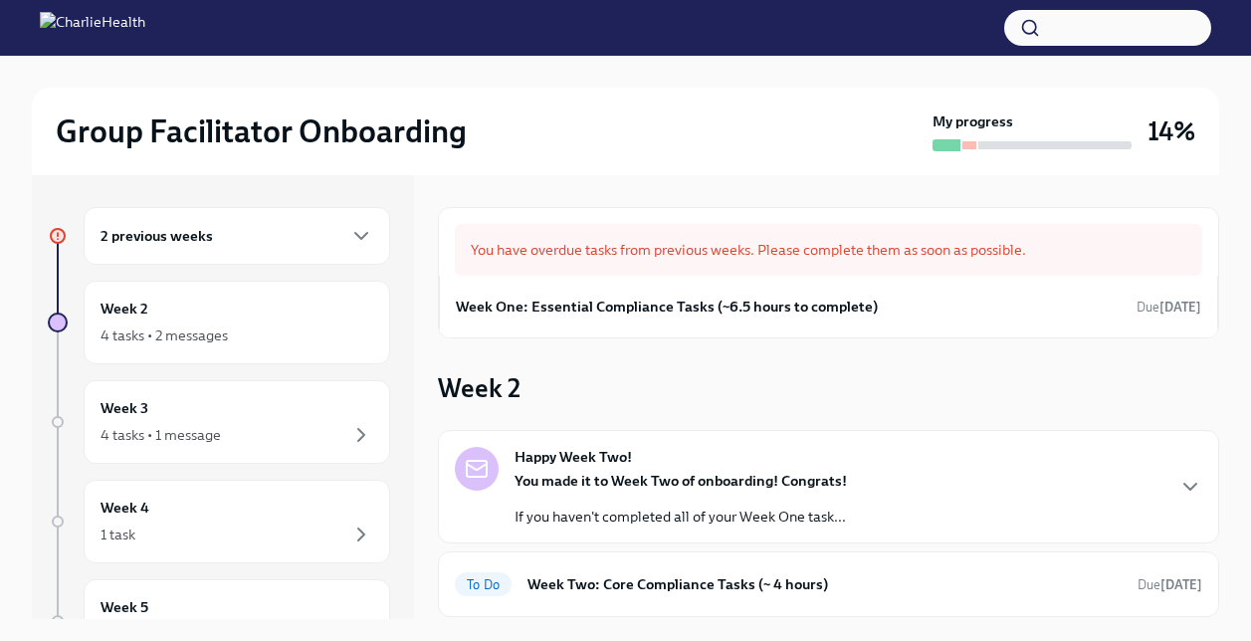  I want to click on strong: My progress, so click(972, 121).